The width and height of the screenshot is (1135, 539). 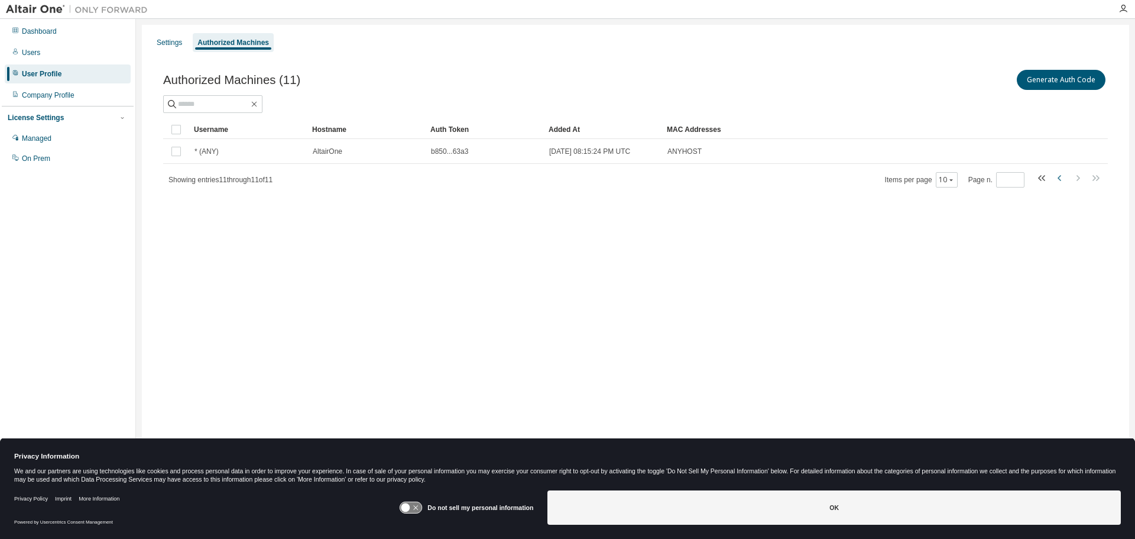 I want to click on div: Settings, so click(x=169, y=43).